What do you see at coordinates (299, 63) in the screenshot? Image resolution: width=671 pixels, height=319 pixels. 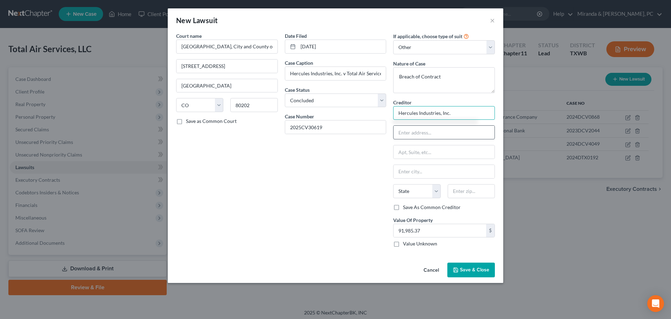 I see `label: Case Caption` at bounding box center [299, 63].